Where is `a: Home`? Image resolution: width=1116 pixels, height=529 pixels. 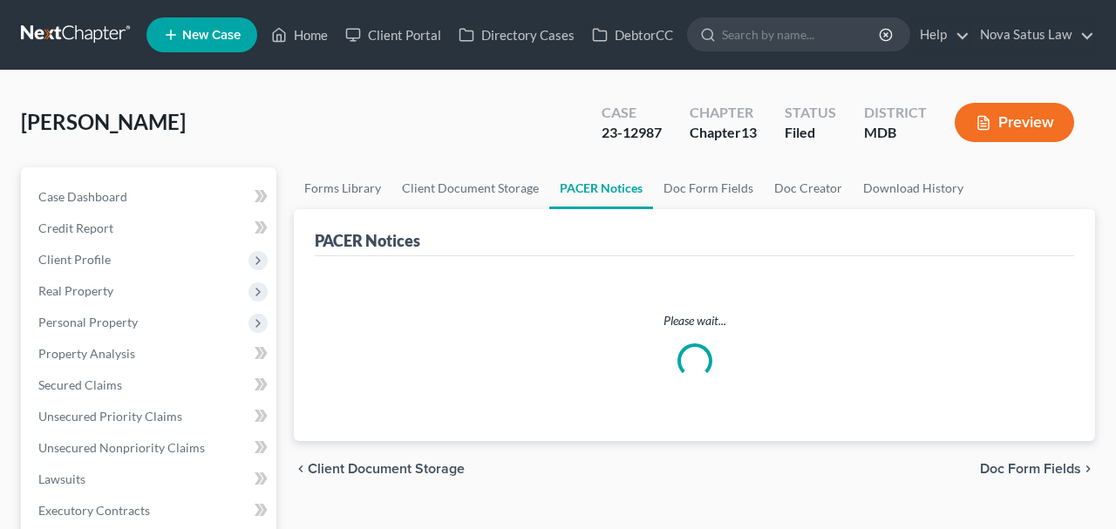
a: Home is located at coordinates (299, 35).